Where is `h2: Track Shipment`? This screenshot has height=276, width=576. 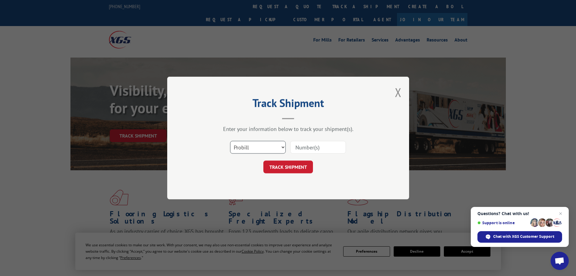
h2: Track Shipment is located at coordinates (288, 104).